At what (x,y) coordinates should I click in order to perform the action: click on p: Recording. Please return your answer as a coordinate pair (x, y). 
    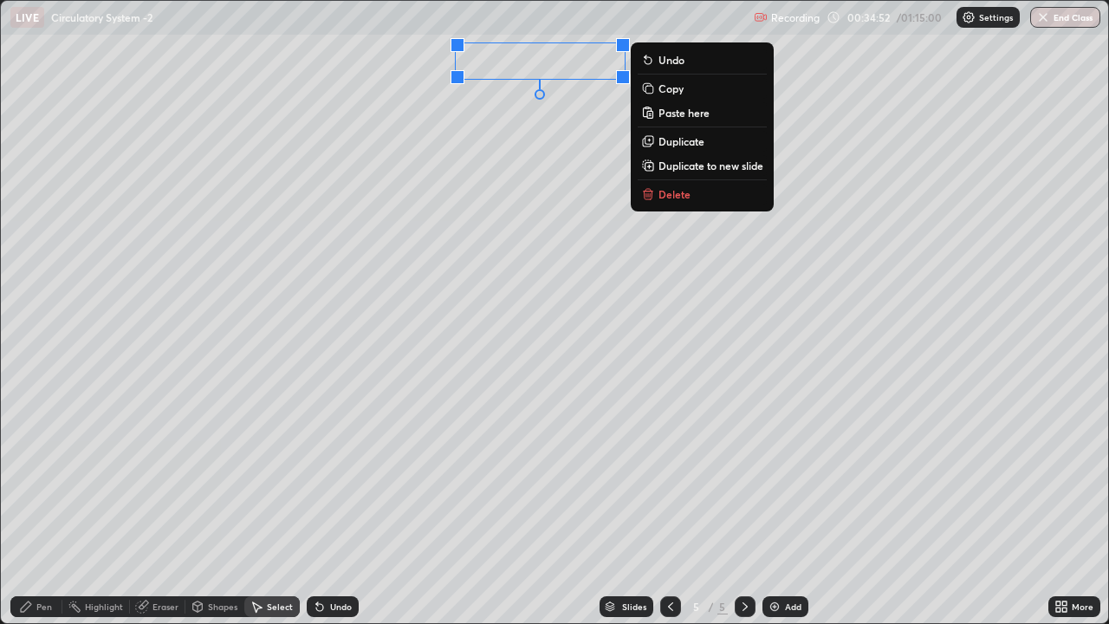
    Looking at the image, I should click on (795, 17).